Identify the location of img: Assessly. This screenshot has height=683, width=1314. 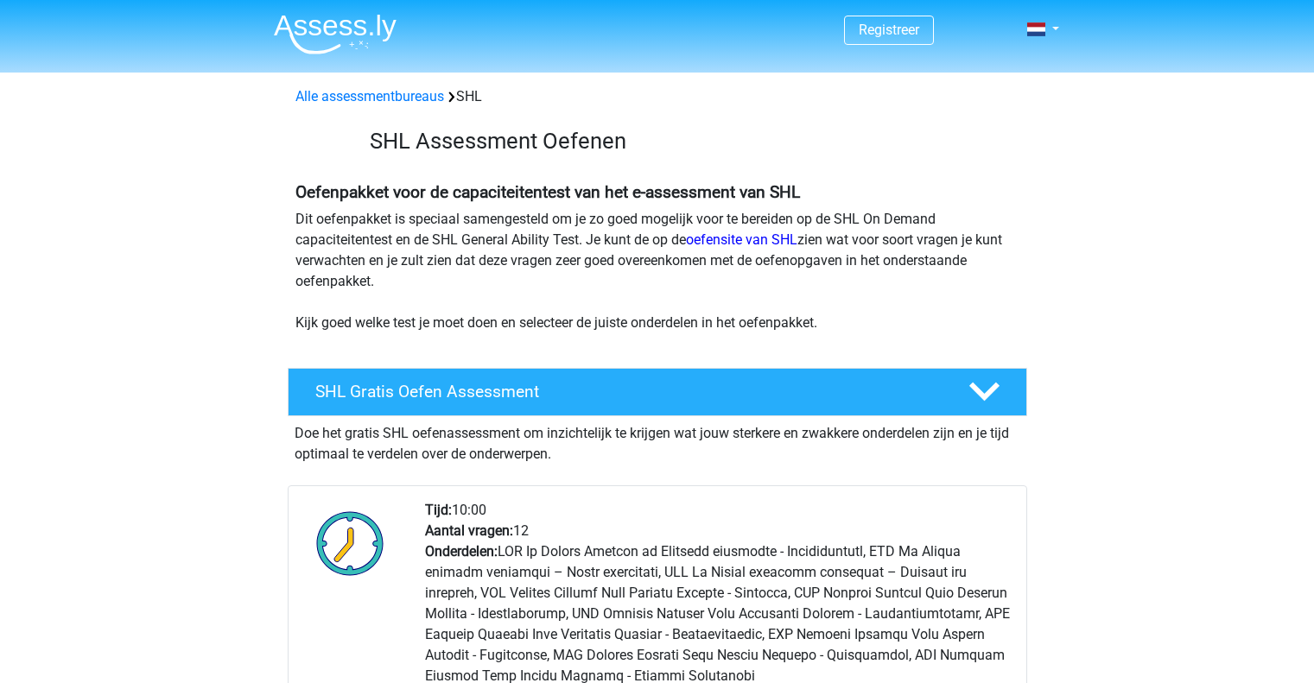
(335, 34).